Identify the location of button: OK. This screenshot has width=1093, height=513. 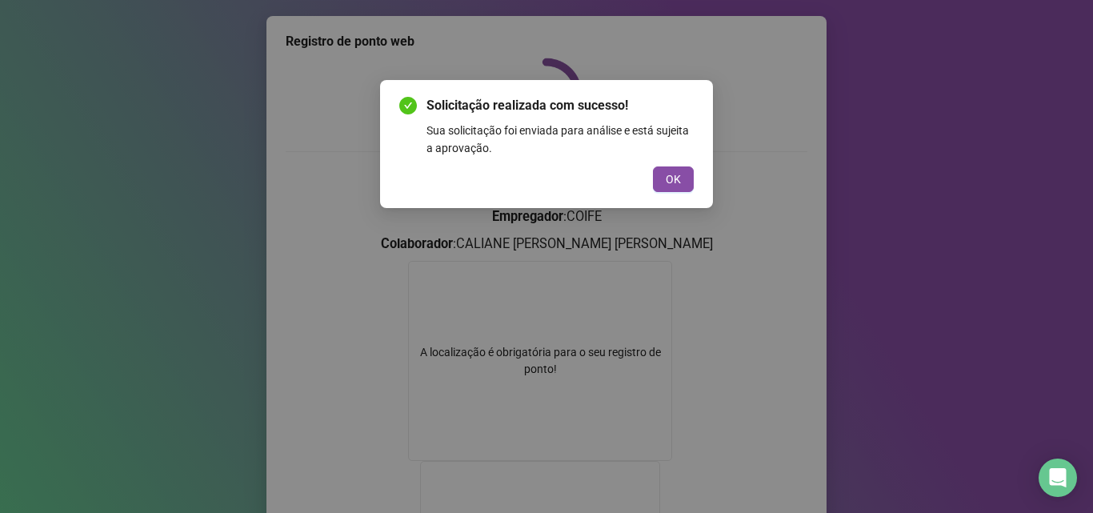
(673, 179).